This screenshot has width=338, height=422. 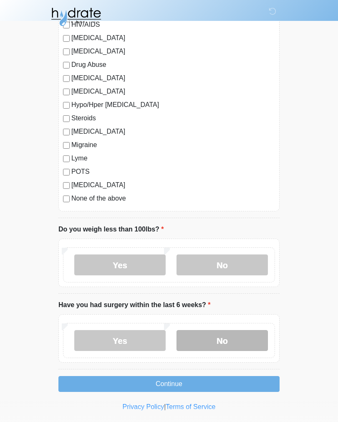 I want to click on label: Steroids, so click(x=173, y=118).